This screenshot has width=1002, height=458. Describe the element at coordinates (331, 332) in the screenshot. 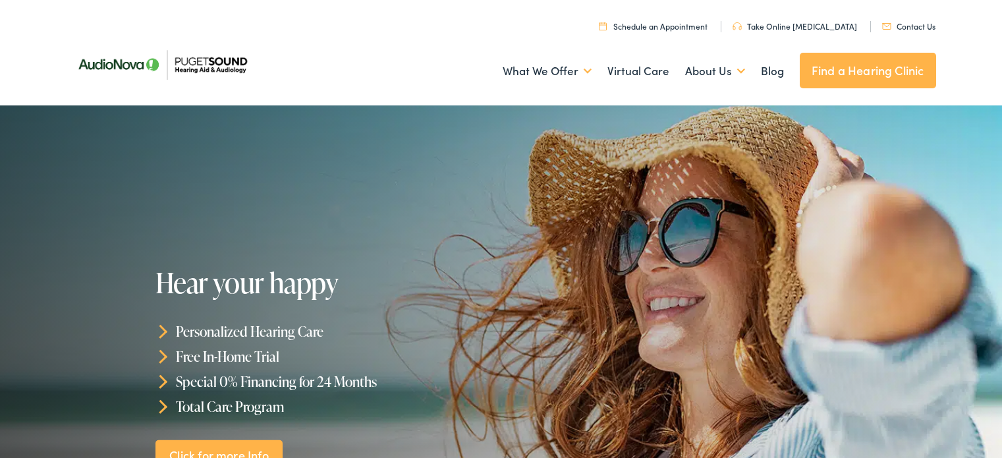

I see `li: Personalized Hearing Care` at that location.